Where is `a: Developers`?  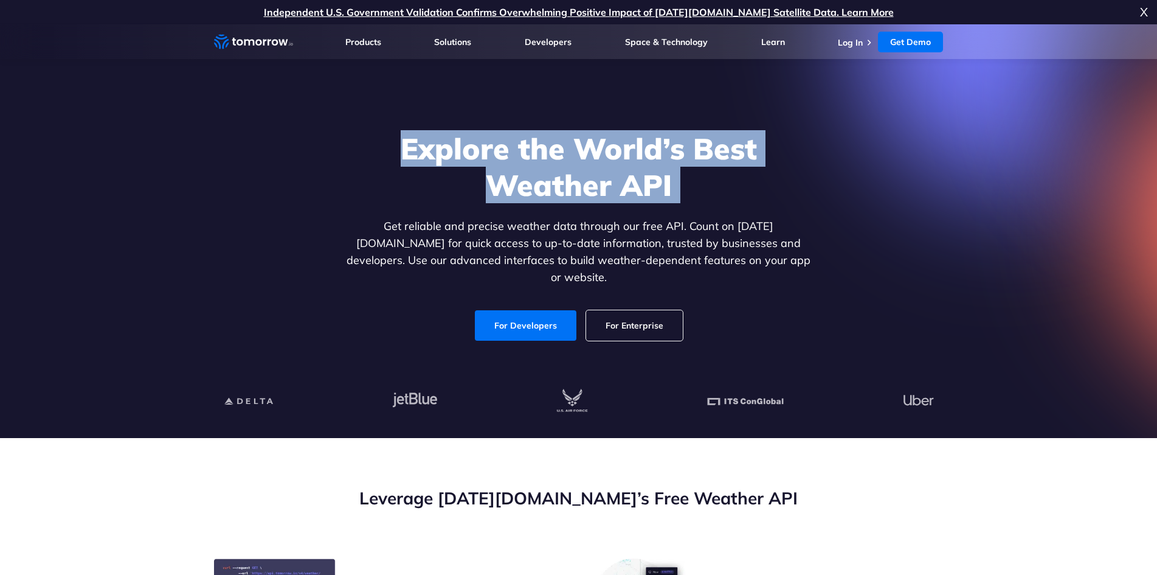 a: Developers is located at coordinates (548, 42).